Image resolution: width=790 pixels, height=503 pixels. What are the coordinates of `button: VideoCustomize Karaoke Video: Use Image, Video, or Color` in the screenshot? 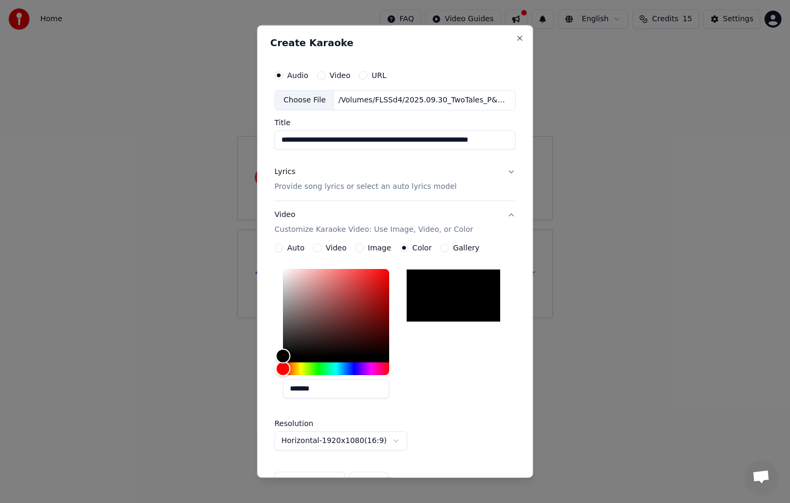 It's located at (395, 222).